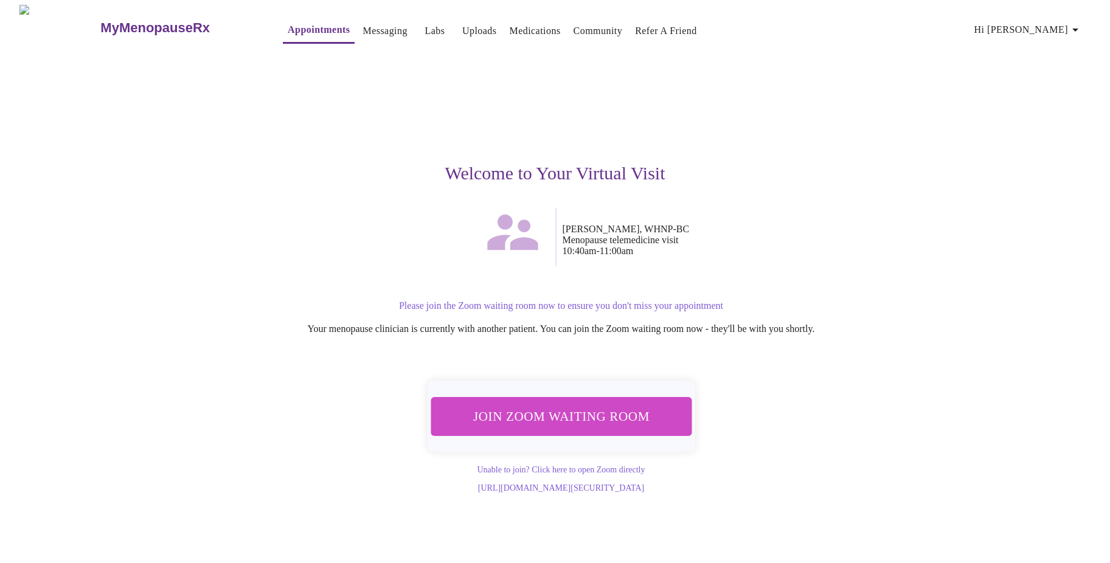 Image resolution: width=1110 pixels, height=563 pixels. Describe the element at coordinates (434, 31) in the screenshot. I see `a: Labs` at that location.